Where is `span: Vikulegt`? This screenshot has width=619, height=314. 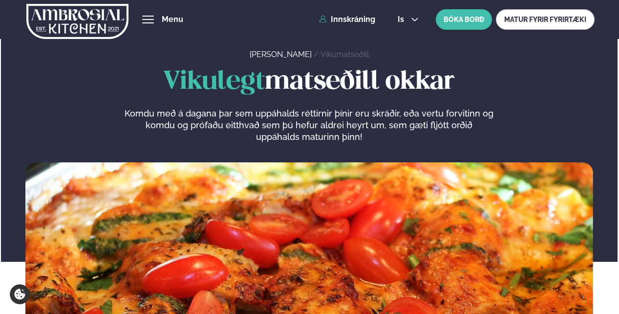
span: Vikulegt is located at coordinates (214, 82).